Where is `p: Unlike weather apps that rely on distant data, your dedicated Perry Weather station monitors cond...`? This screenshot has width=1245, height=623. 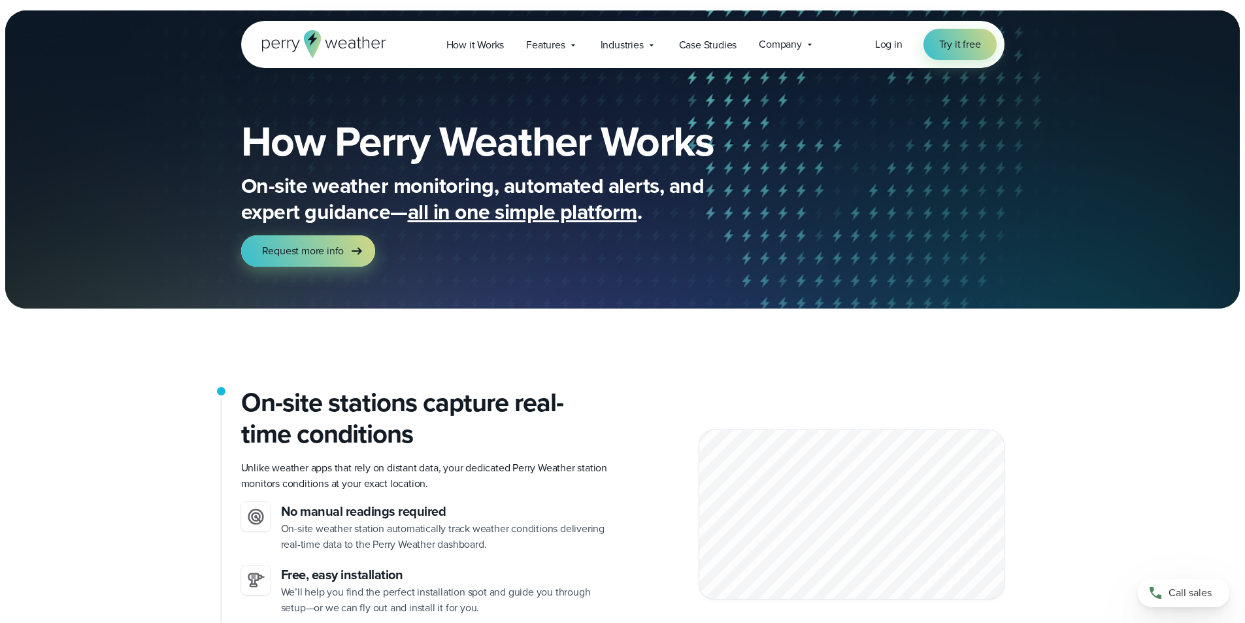
p: Unlike weather apps that rely on distant data, your dedicated Perry Weather station monitors cond... is located at coordinates (427, 476).